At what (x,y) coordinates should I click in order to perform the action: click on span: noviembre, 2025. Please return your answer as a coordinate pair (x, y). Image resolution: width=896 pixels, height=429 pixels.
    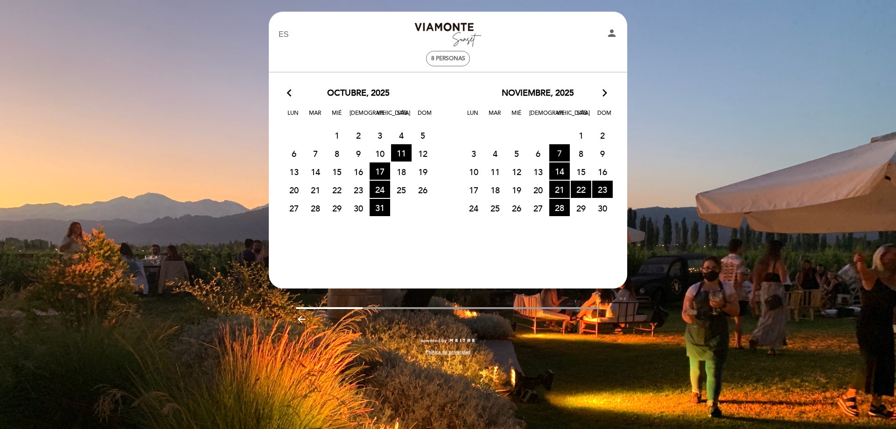
    Looking at the image, I should click on (538, 93).